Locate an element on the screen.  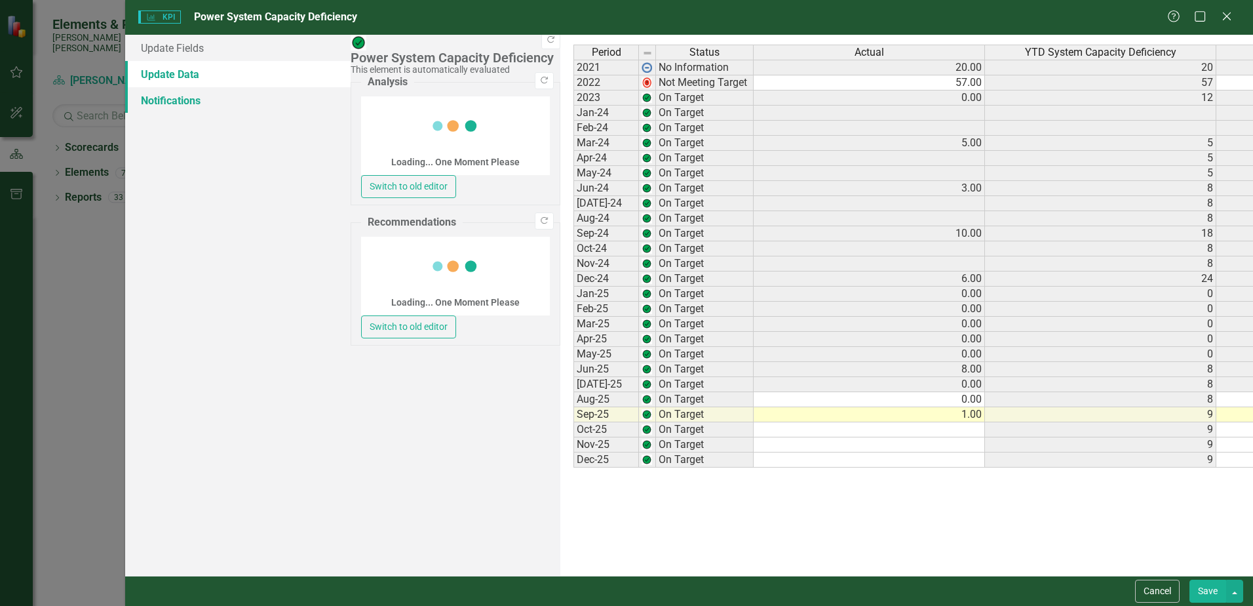
td: 57 is located at coordinates (1101, 83).